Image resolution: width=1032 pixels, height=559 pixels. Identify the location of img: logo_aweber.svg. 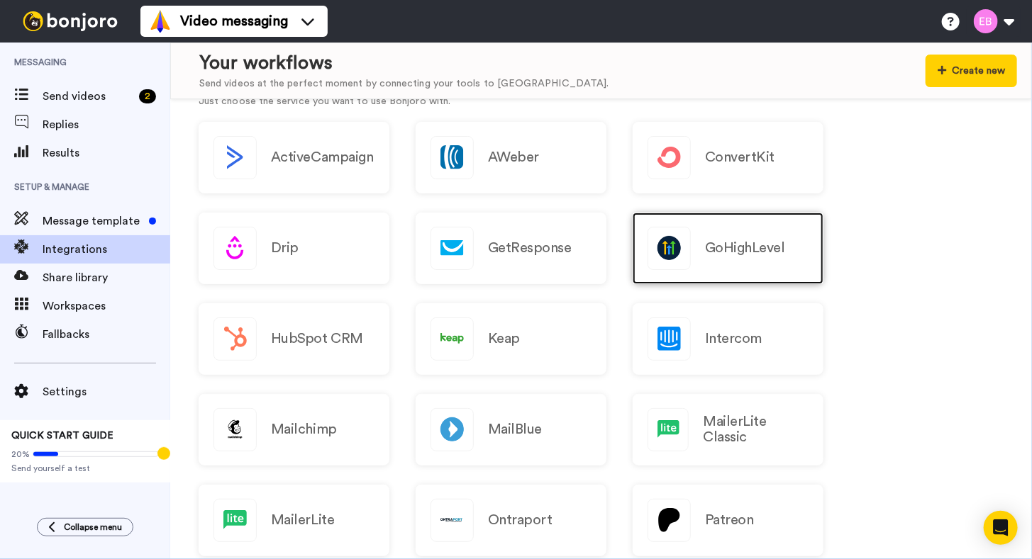
(452, 157).